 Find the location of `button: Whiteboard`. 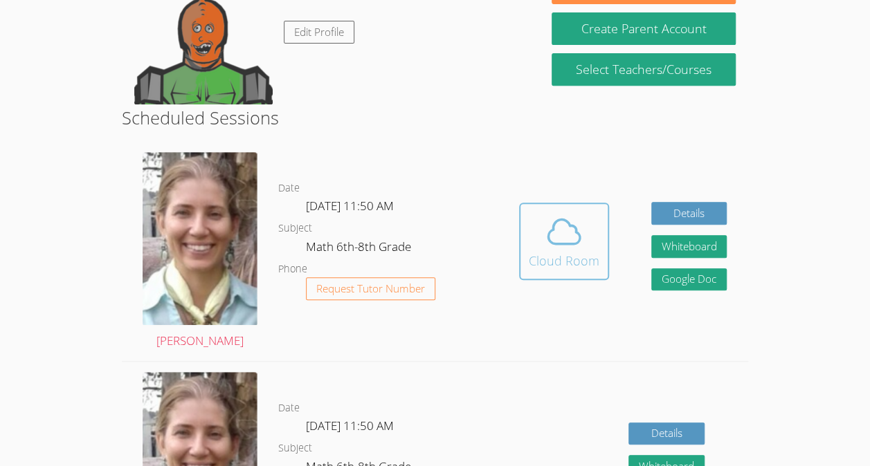

button: Whiteboard is located at coordinates (689, 246).